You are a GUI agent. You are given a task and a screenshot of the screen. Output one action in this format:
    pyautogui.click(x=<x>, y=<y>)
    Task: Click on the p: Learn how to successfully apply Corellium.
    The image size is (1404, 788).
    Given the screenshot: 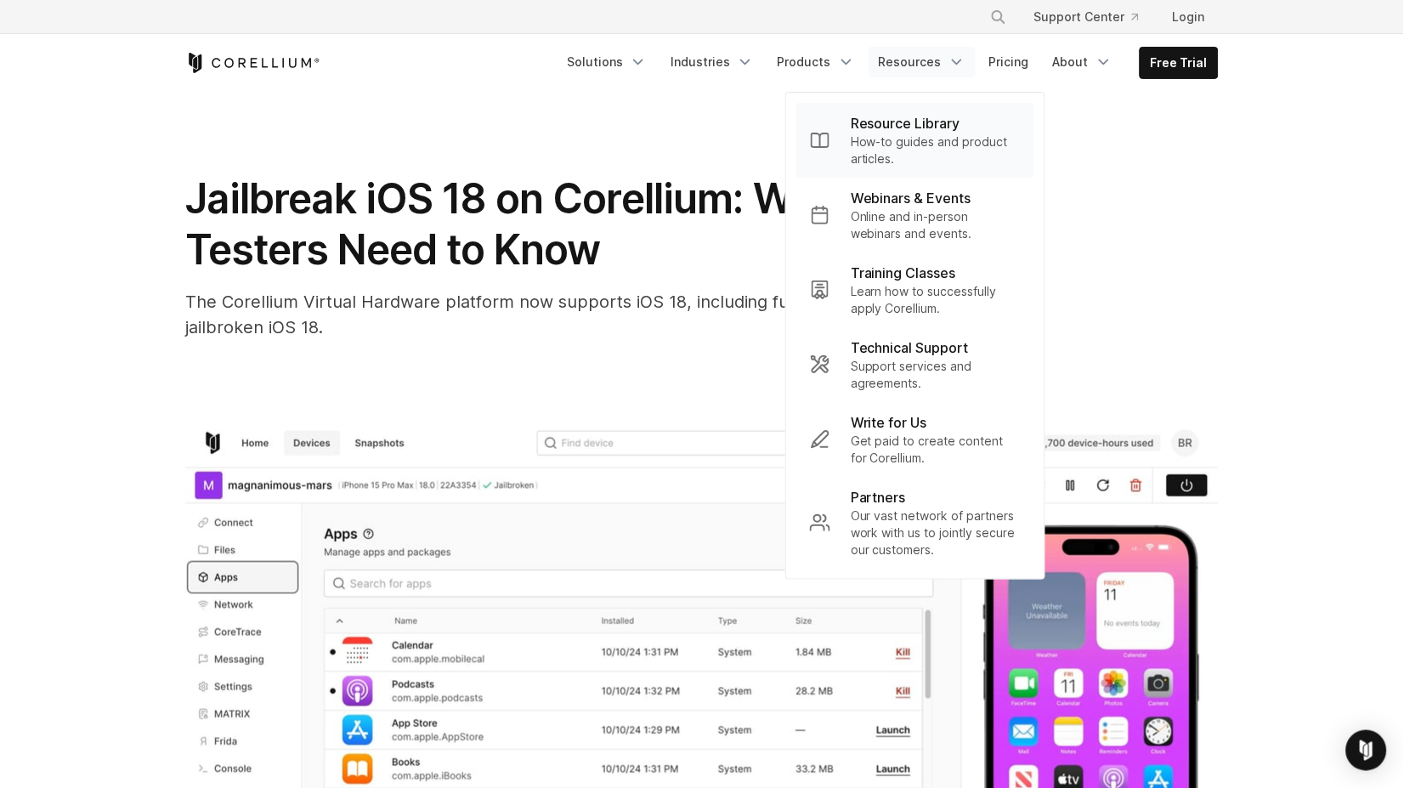 What is the action you would take?
    pyautogui.click(x=936, y=300)
    